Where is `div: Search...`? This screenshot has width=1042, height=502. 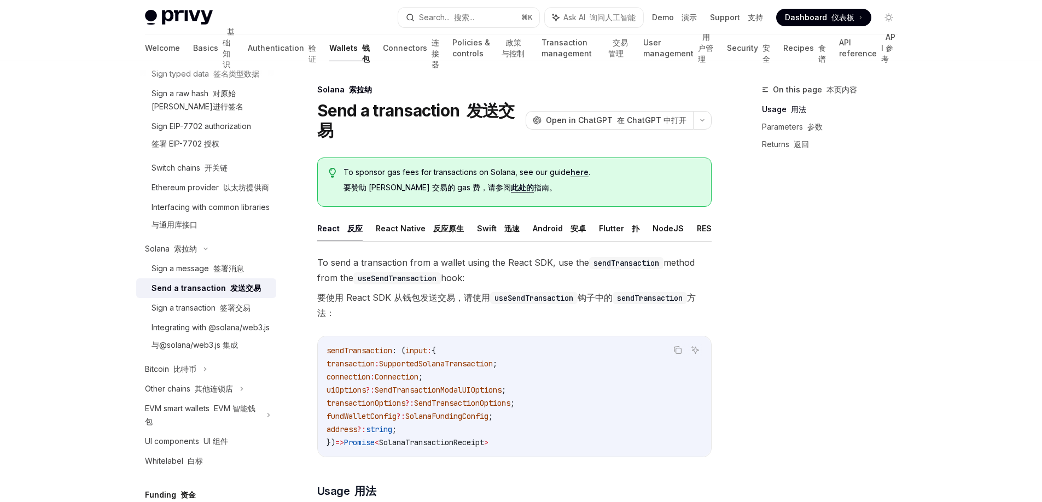
div: Search... is located at coordinates (446, 18).